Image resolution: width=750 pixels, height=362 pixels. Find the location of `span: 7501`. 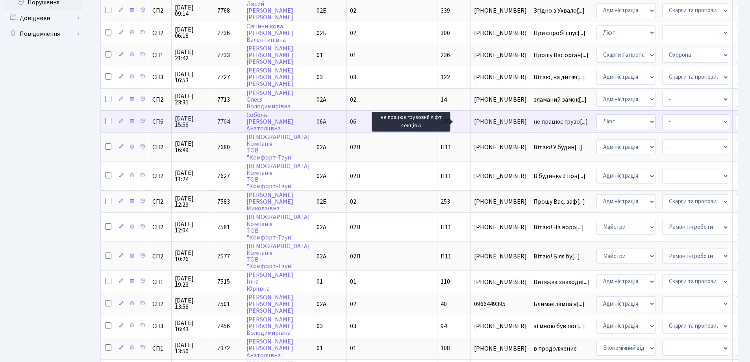

span: 7501 is located at coordinates (224, 304).